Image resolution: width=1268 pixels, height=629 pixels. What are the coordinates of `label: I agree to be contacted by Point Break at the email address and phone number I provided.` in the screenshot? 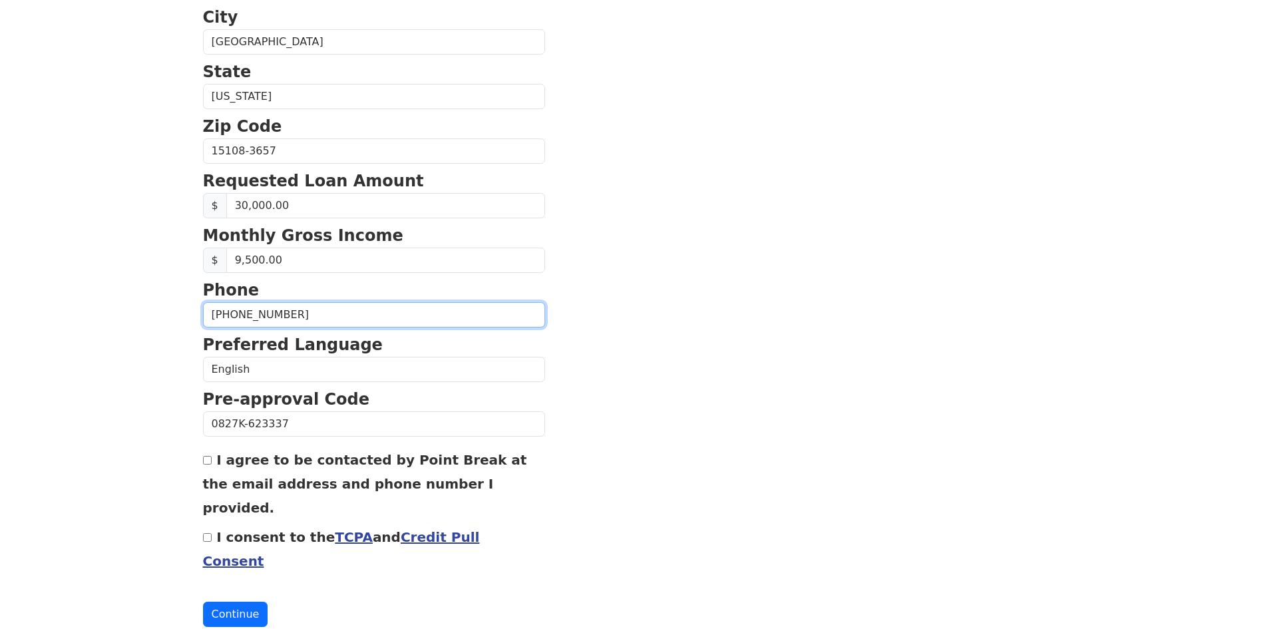 It's located at (365, 484).